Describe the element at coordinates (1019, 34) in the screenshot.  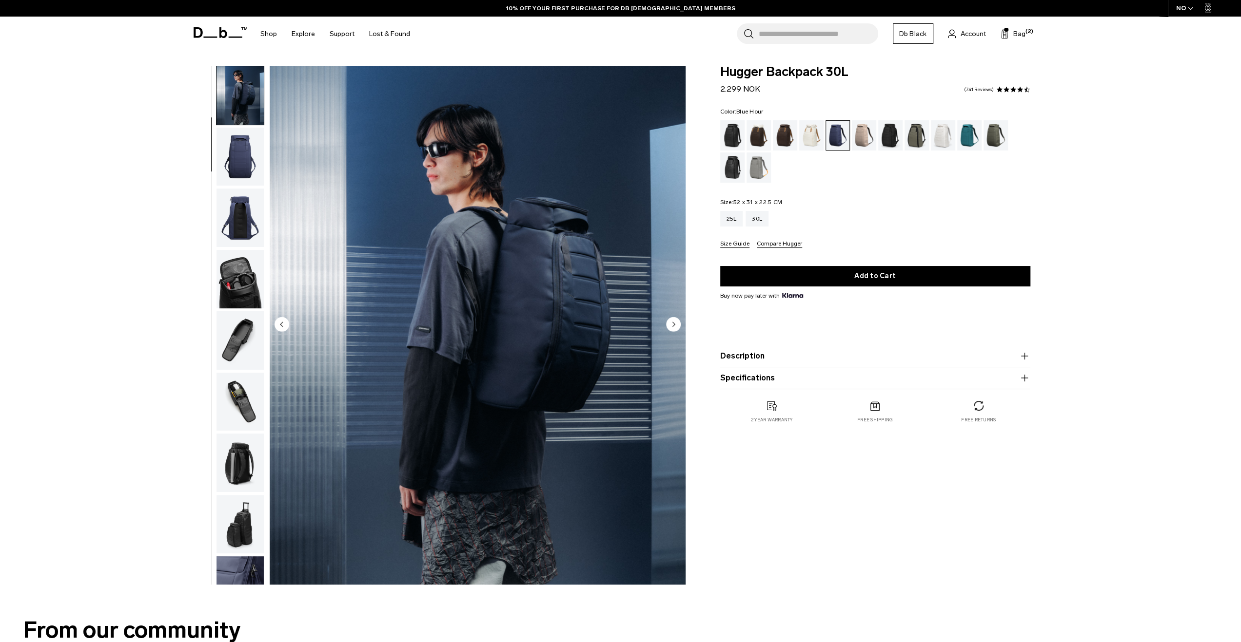
I see `span: Bag` at that location.